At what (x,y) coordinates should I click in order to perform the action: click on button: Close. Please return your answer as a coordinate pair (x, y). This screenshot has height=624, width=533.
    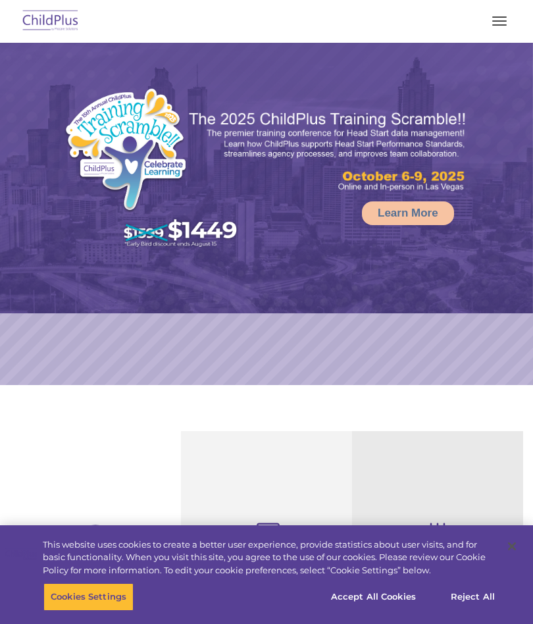
    Looking at the image, I should click on (512, 546).